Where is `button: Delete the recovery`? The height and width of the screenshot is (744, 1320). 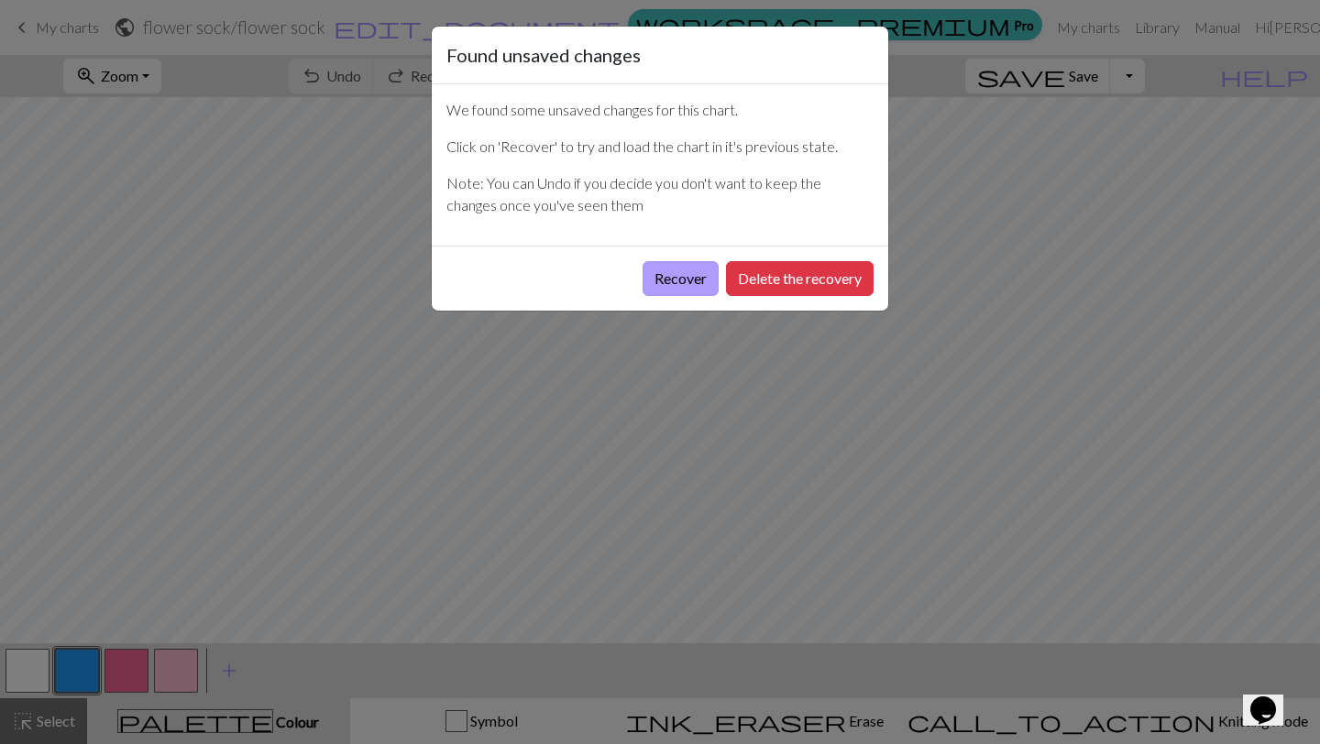
button: Delete the recovery is located at coordinates (799, 279).